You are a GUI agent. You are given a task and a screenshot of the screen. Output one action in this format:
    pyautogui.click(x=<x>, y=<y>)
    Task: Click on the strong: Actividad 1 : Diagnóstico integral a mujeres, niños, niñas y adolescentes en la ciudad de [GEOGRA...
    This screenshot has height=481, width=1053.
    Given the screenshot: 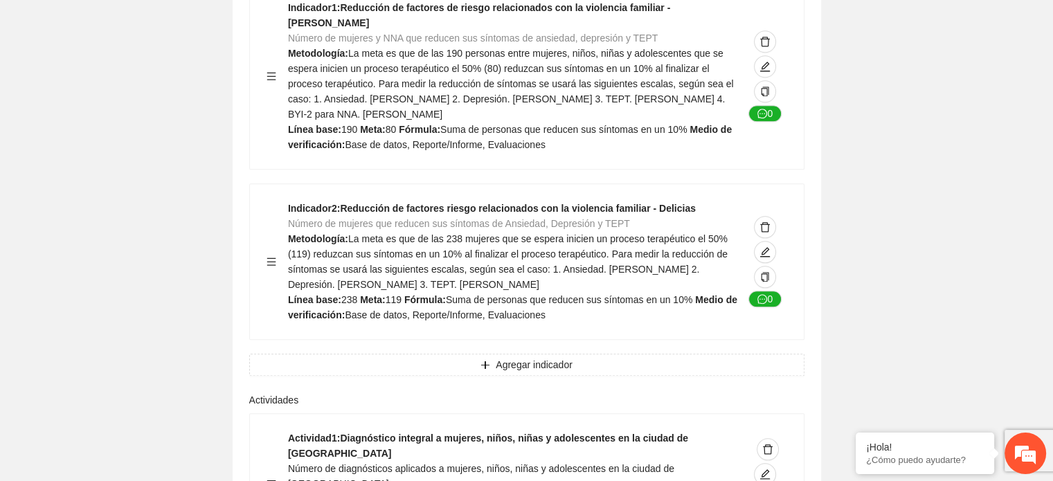 What is the action you would take?
    pyautogui.click(x=488, y=446)
    